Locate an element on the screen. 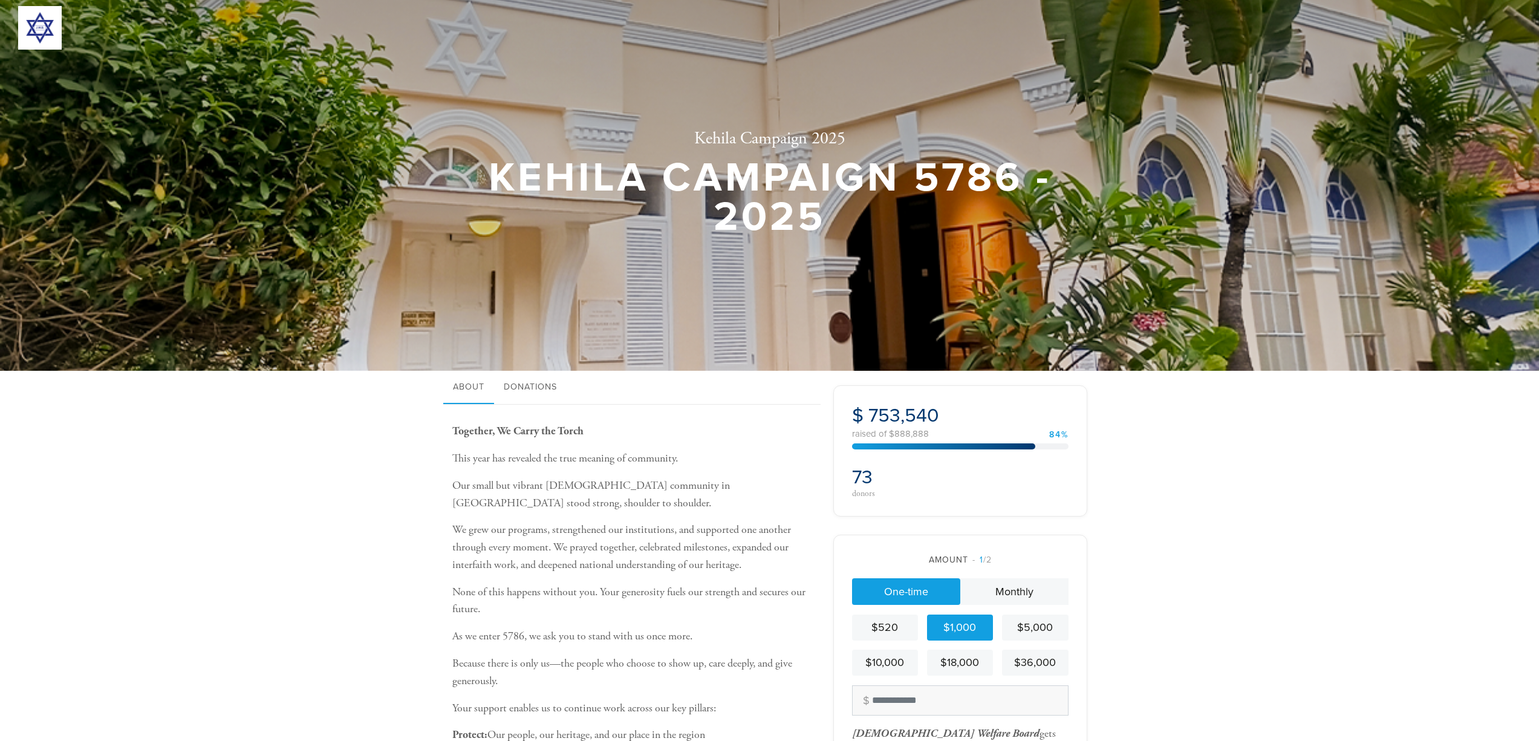 This screenshot has height=741, width=1539. p: This year has revealed the true meaning of community. is located at coordinates (634, 459).